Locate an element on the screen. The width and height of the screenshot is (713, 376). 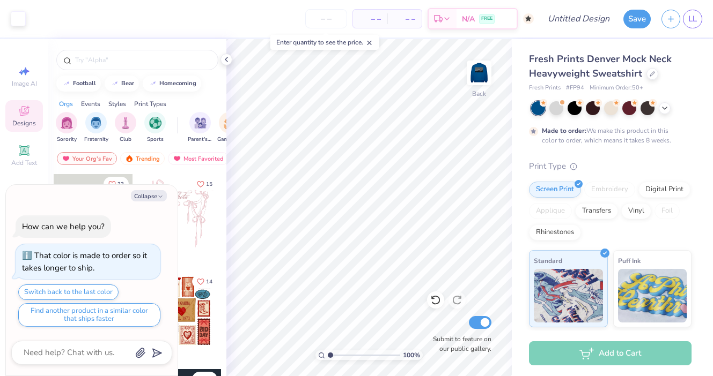
div: Most Favorited is located at coordinates (198, 159).